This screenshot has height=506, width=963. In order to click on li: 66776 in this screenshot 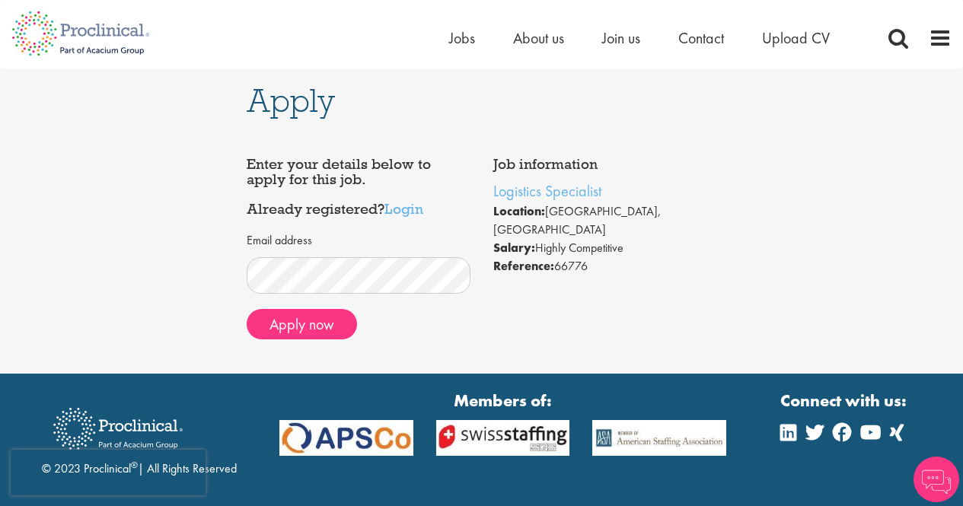, I will do `click(605, 267)`.